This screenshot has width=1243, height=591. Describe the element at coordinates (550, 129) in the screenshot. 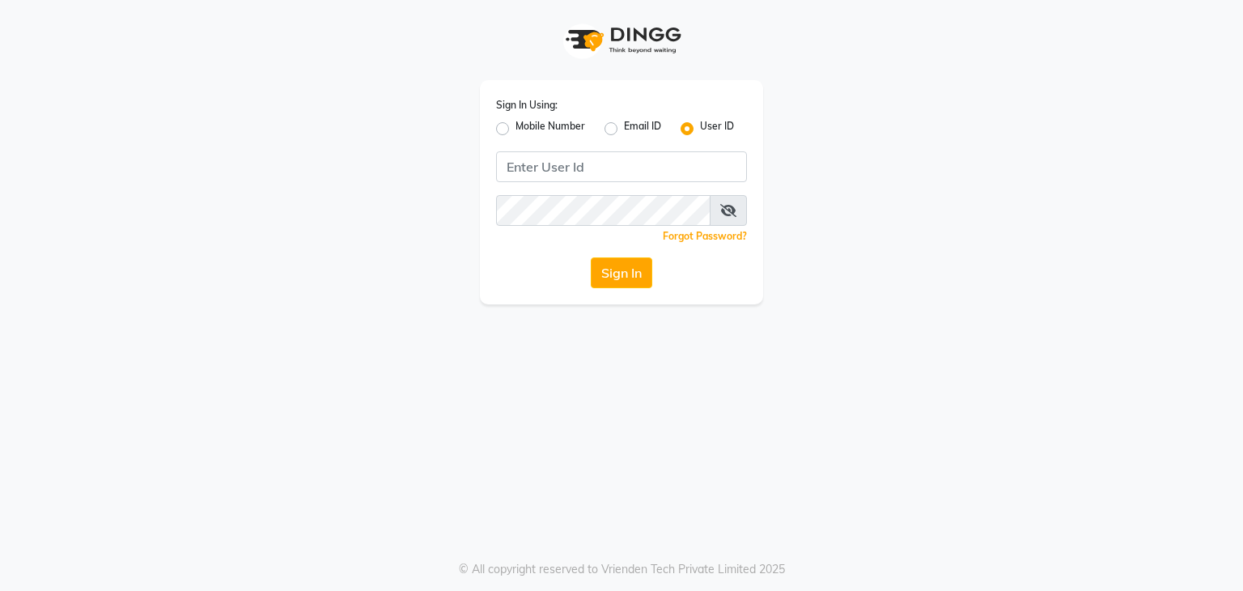

I see `label: Mobile Number` at that location.